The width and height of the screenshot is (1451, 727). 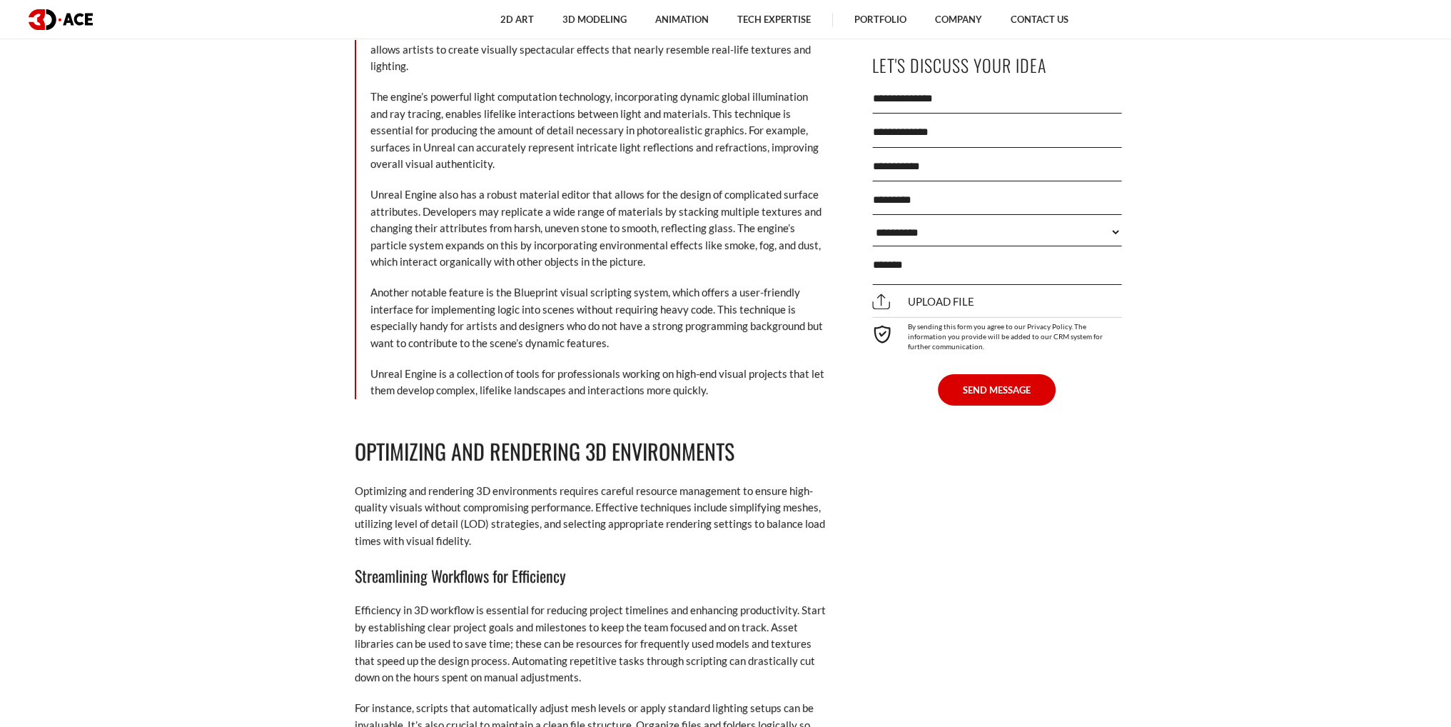 What do you see at coordinates (590, 575) in the screenshot?
I see `h3: Streamlining Workflows for Efficiency` at bounding box center [590, 575].